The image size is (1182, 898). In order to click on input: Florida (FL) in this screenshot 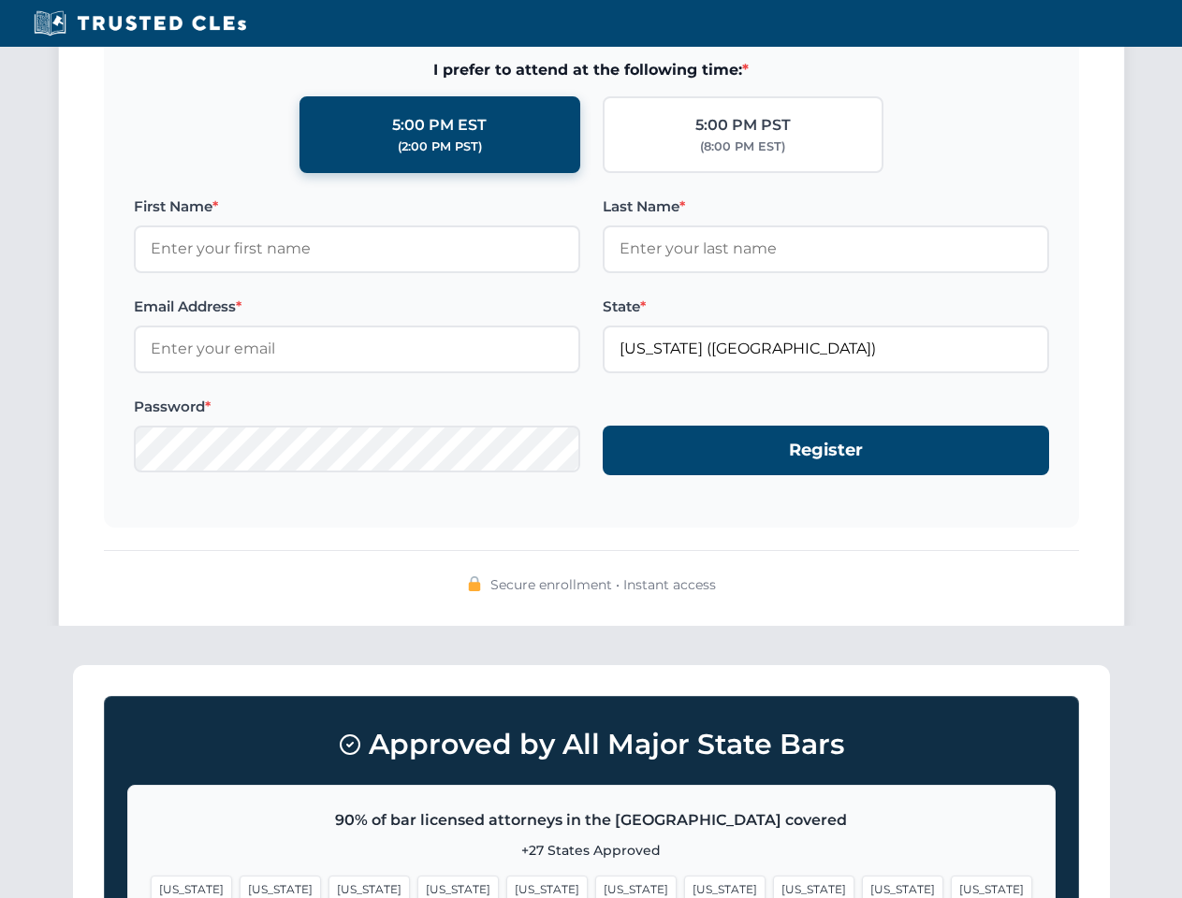, I will do `click(825, 349)`.